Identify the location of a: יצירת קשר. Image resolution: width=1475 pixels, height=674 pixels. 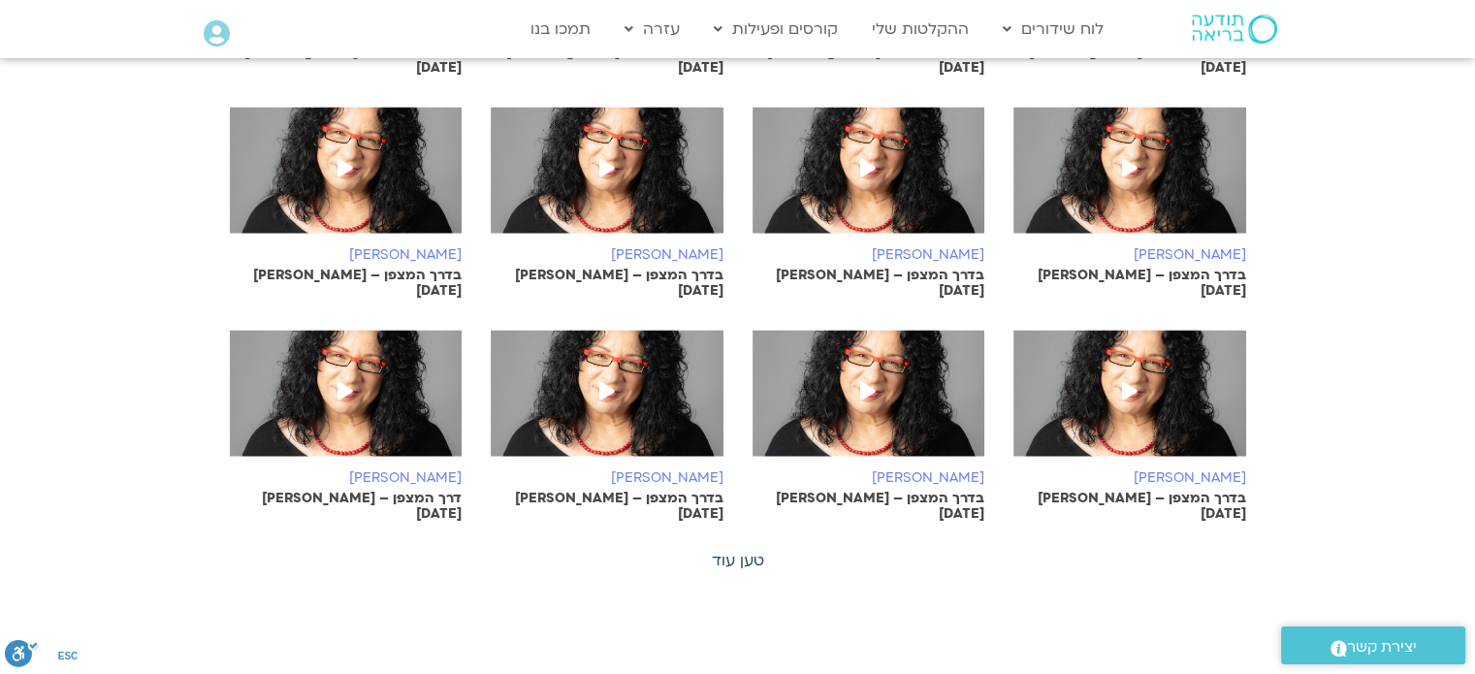
(1373, 645).